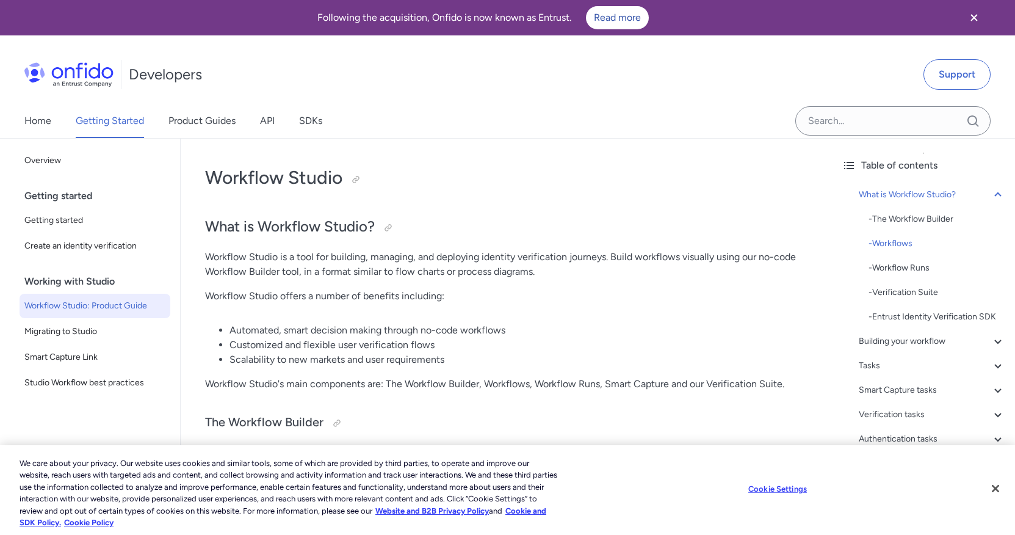 This screenshot has width=1015, height=535. What do you see at coordinates (110, 121) in the screenshot?
I see `a: Getting Started` at bounding box center [110, 121].